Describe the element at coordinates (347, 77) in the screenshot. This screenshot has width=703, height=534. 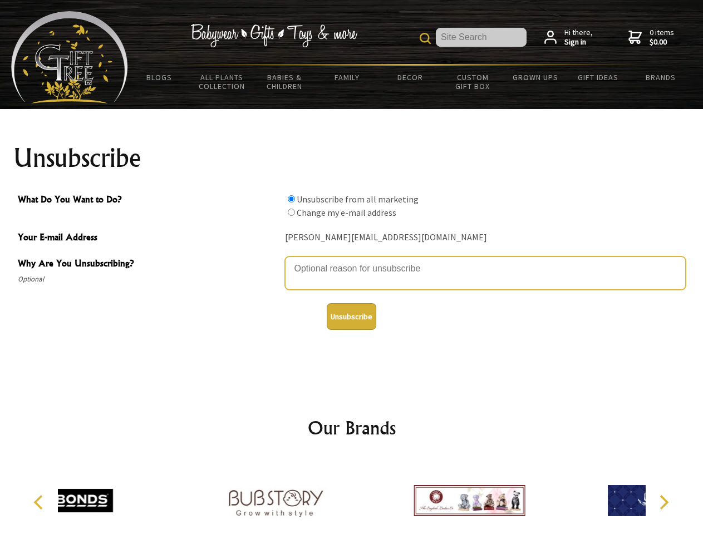
I see `a: Family` at that location.